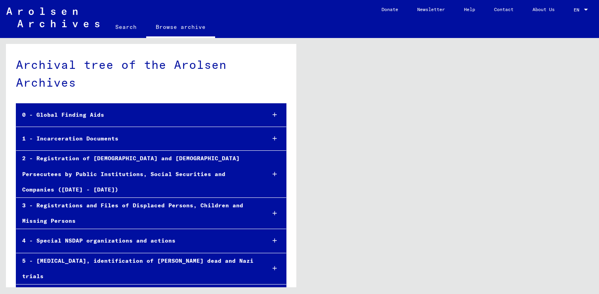 This screenshot has height=294, width=599. I want to click on div: 1 - Incarceration Documents, so click(137, 139).